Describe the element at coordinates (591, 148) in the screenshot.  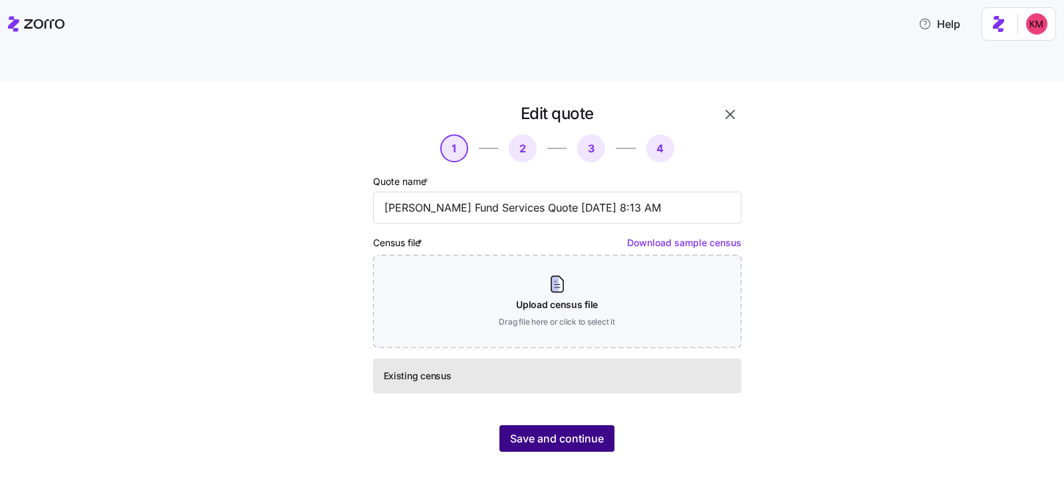
I see `button: 3` at that location.